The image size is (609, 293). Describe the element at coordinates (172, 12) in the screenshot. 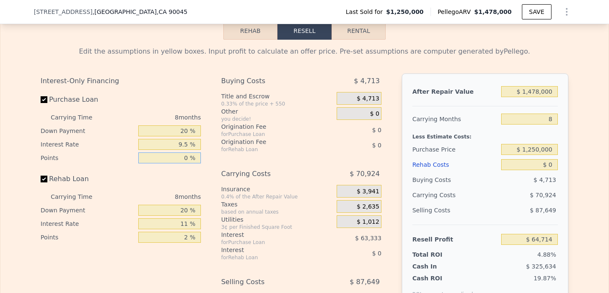

I see `span: , CA 90045` at that location.